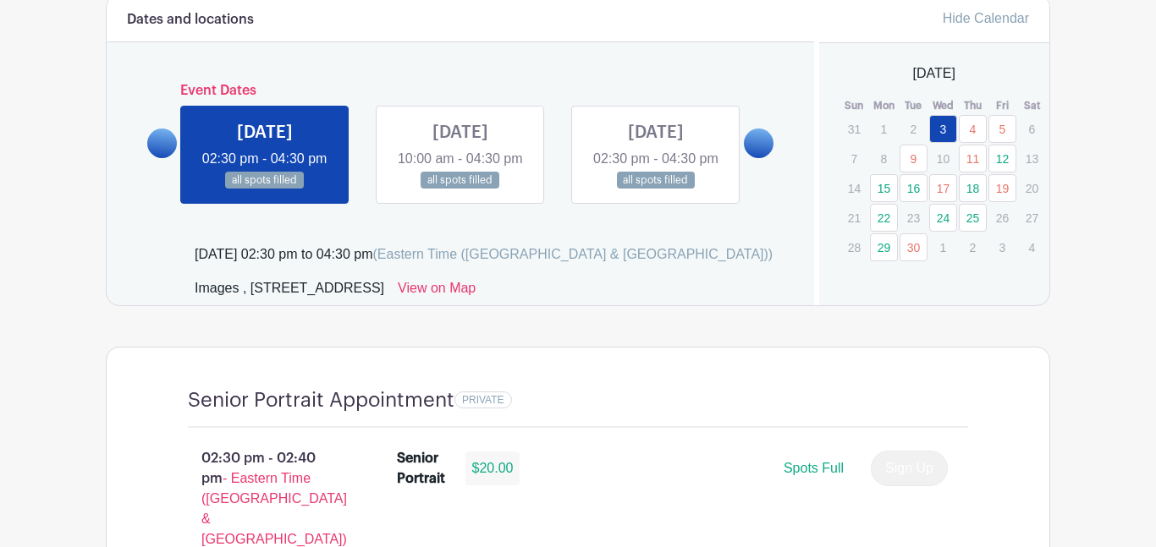  Describe the element at coordinates (913, 247) in the screenshot. I see `a: 30` at that location.